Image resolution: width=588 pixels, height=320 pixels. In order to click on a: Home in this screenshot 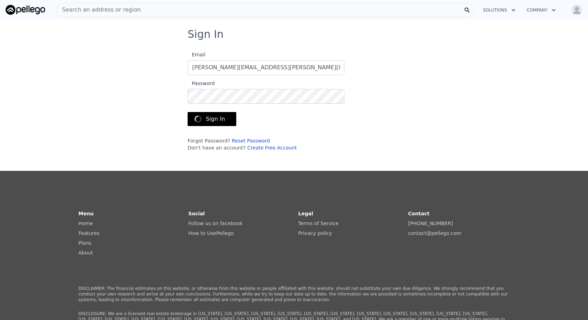, I will do `click(85, 223)`.